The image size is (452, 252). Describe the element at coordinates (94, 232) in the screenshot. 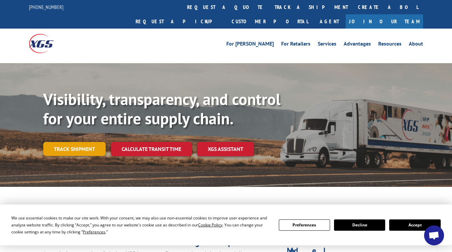

I see `span: Preferences` at that location.